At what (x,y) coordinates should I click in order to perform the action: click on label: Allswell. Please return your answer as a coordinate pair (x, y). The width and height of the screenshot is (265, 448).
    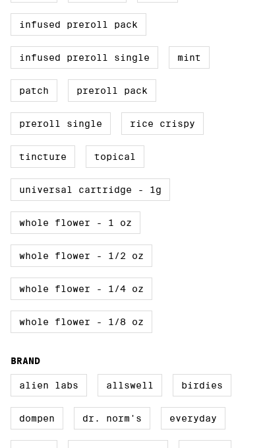
    Looking at the image, I should click on (130, 385).